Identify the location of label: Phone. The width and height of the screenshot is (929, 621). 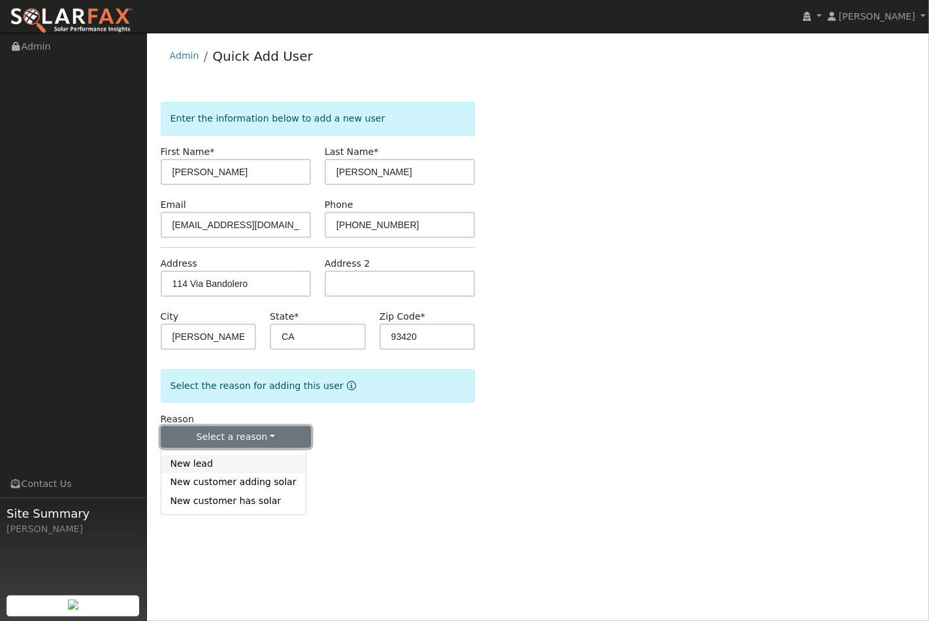
(339, 204).